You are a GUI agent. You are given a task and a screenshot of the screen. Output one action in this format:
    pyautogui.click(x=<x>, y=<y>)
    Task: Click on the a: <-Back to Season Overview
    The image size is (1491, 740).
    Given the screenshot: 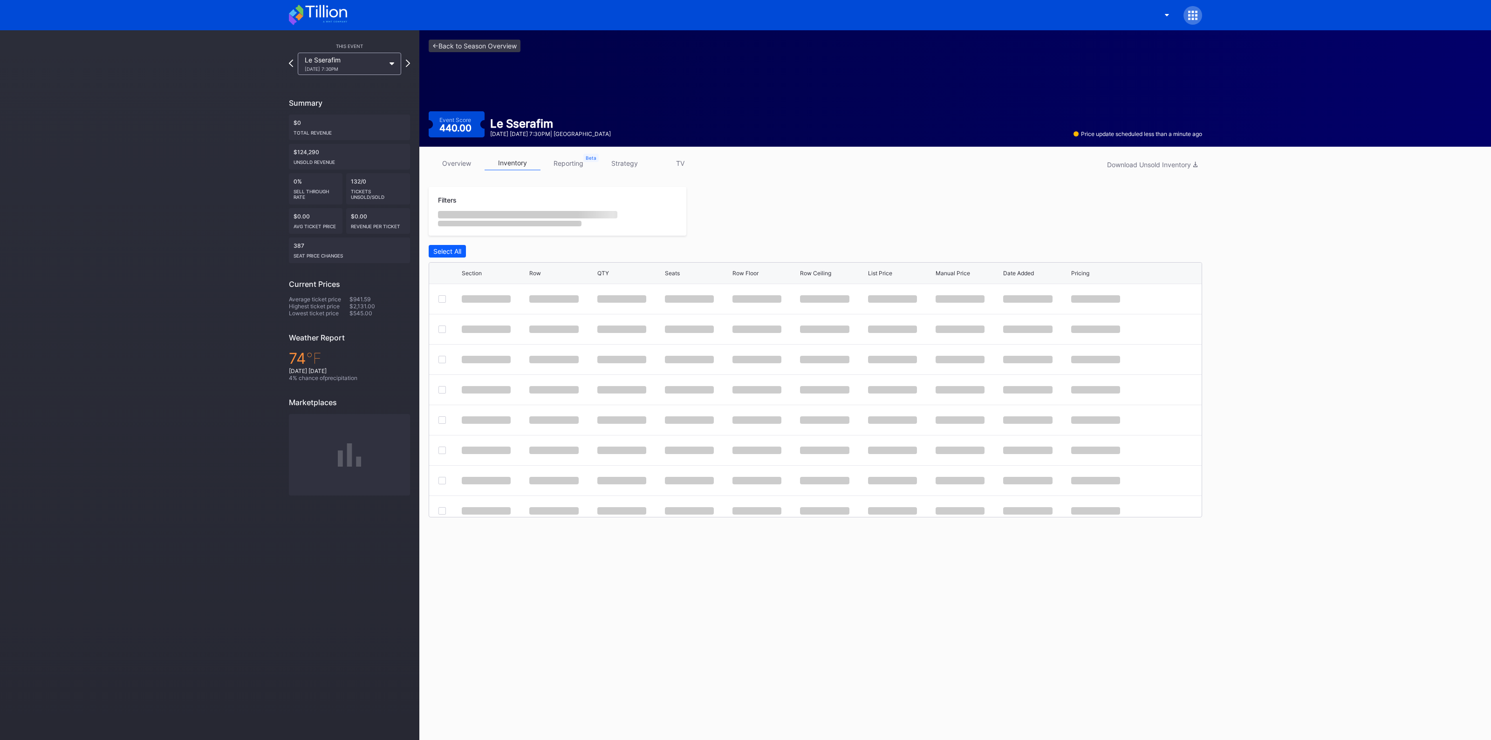 What is the action you would take?
    pyautogui.click(x=474, y=46)
    